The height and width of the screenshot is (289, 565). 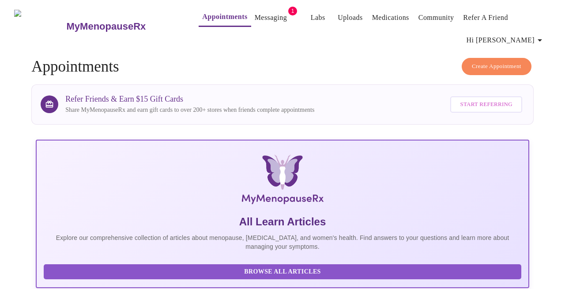 What do you see at coordinates (283, 222) in the screenshot?
I see `h5: All Learn Articles` at bounding box center [283, 222].